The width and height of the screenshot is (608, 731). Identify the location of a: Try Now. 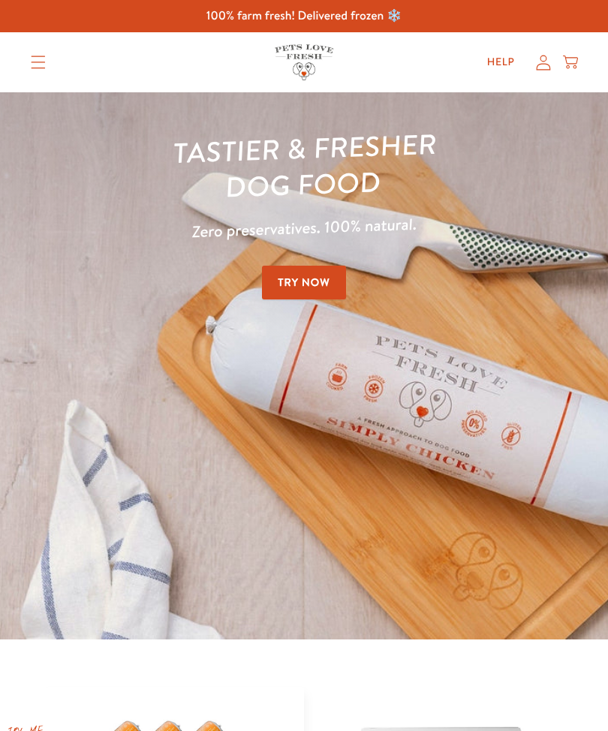
(304, 282).